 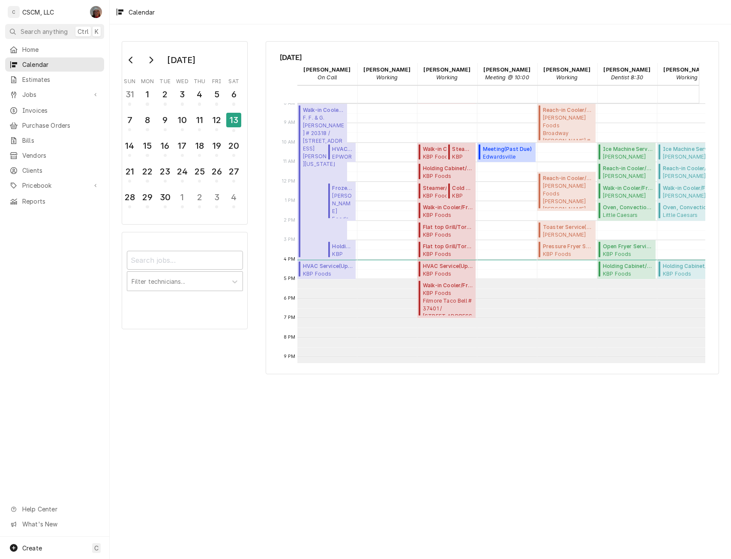 I want to click on div: Calendar Calendar, so click(x=493, y=208).